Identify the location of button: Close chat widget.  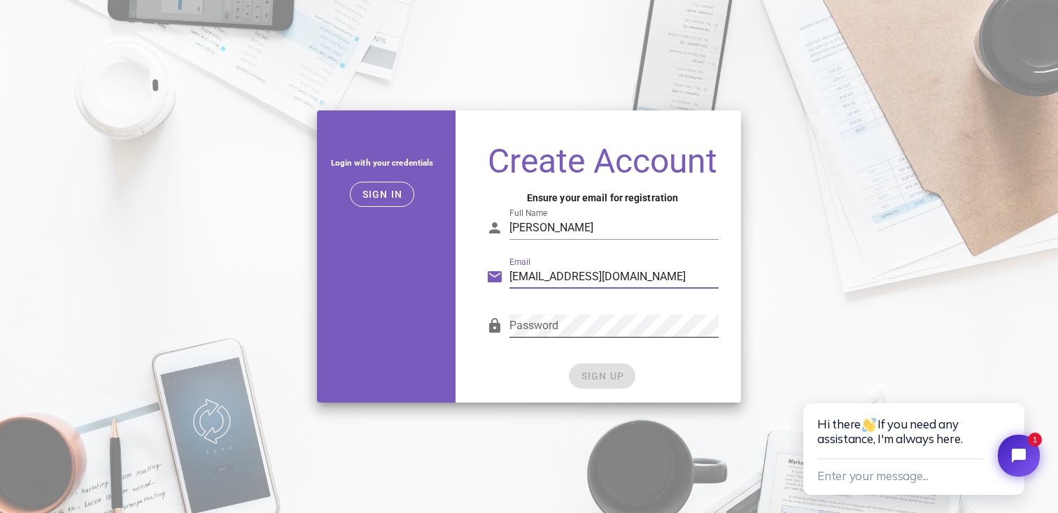
(229, 98).